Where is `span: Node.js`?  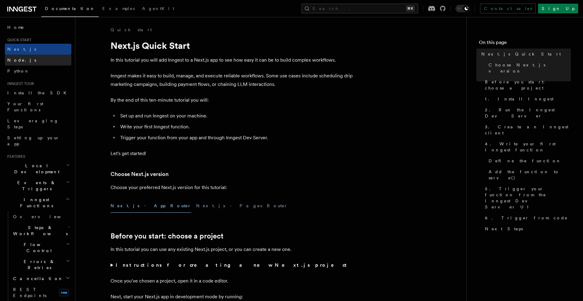
span: Node.js is located at coordinates (22, 60).